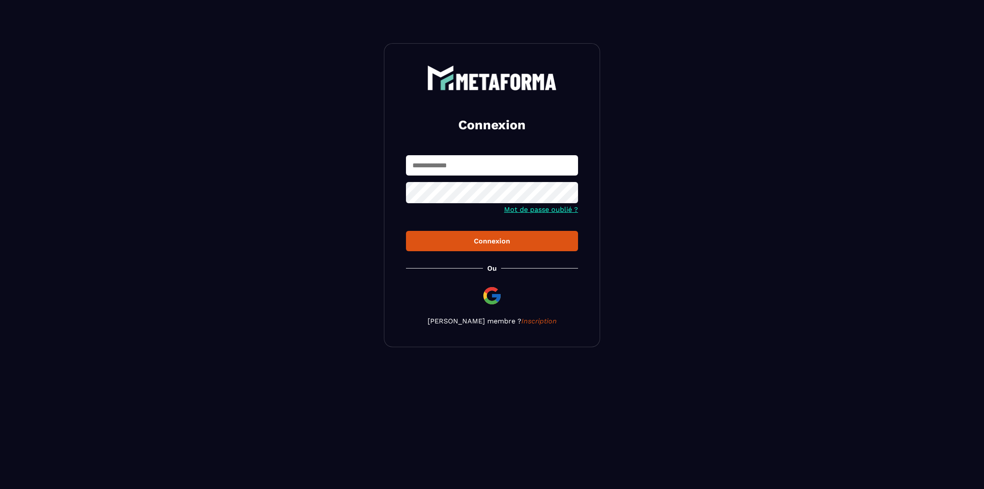 Image resolution: width=984 pixels, height=489 pixels. Describe the element at coordinates (492, 78) in the screenshot. I see `img: logo` at that location.